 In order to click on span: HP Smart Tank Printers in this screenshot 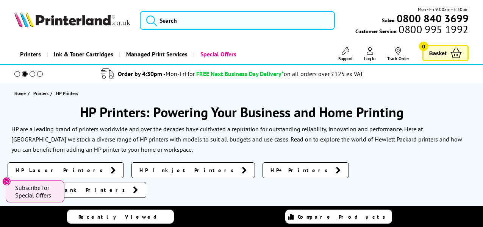, I will do `click(72, 190)`.